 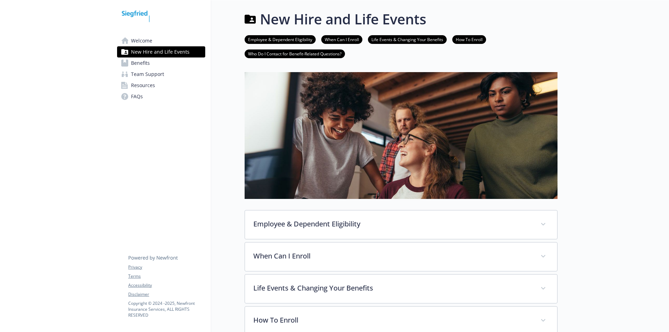 What do you see at coordinates (166, 267) in the screenshot?
I see `a: Privacy` at bounding box center [166, 267].